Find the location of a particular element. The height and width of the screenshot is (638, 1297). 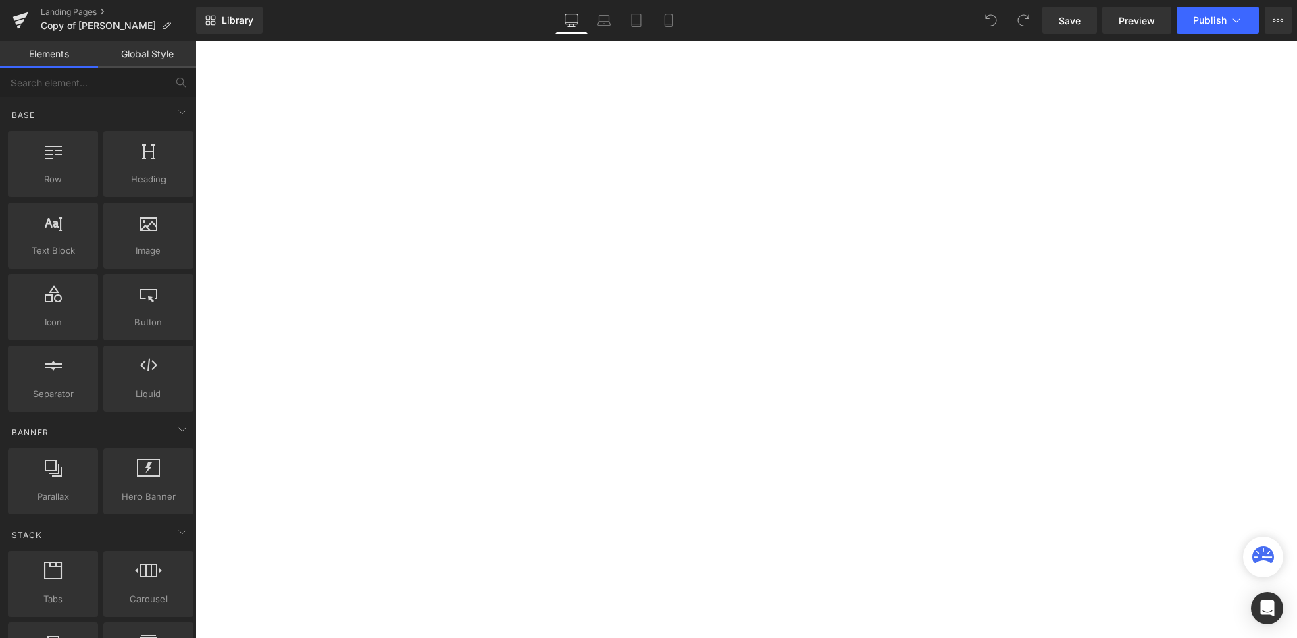

span: Hero Banner is located at coordinates (148, 496).